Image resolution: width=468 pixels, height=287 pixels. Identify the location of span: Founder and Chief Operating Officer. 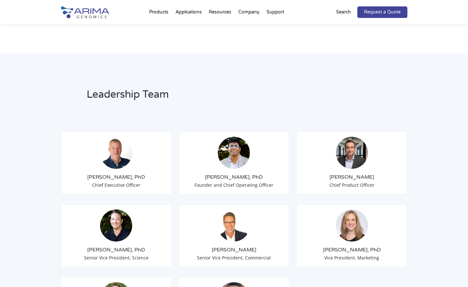
(234, 185).